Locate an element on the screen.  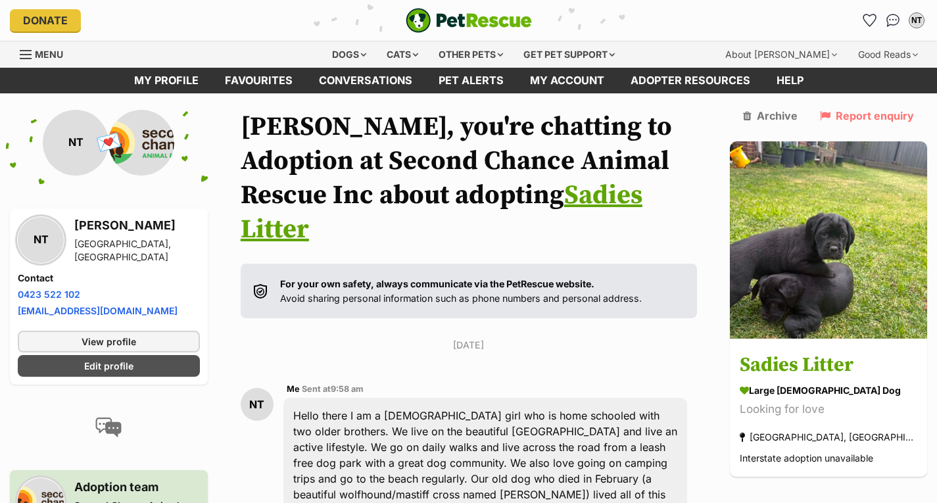
a: PetRescue is located at coordinates (469, 20).